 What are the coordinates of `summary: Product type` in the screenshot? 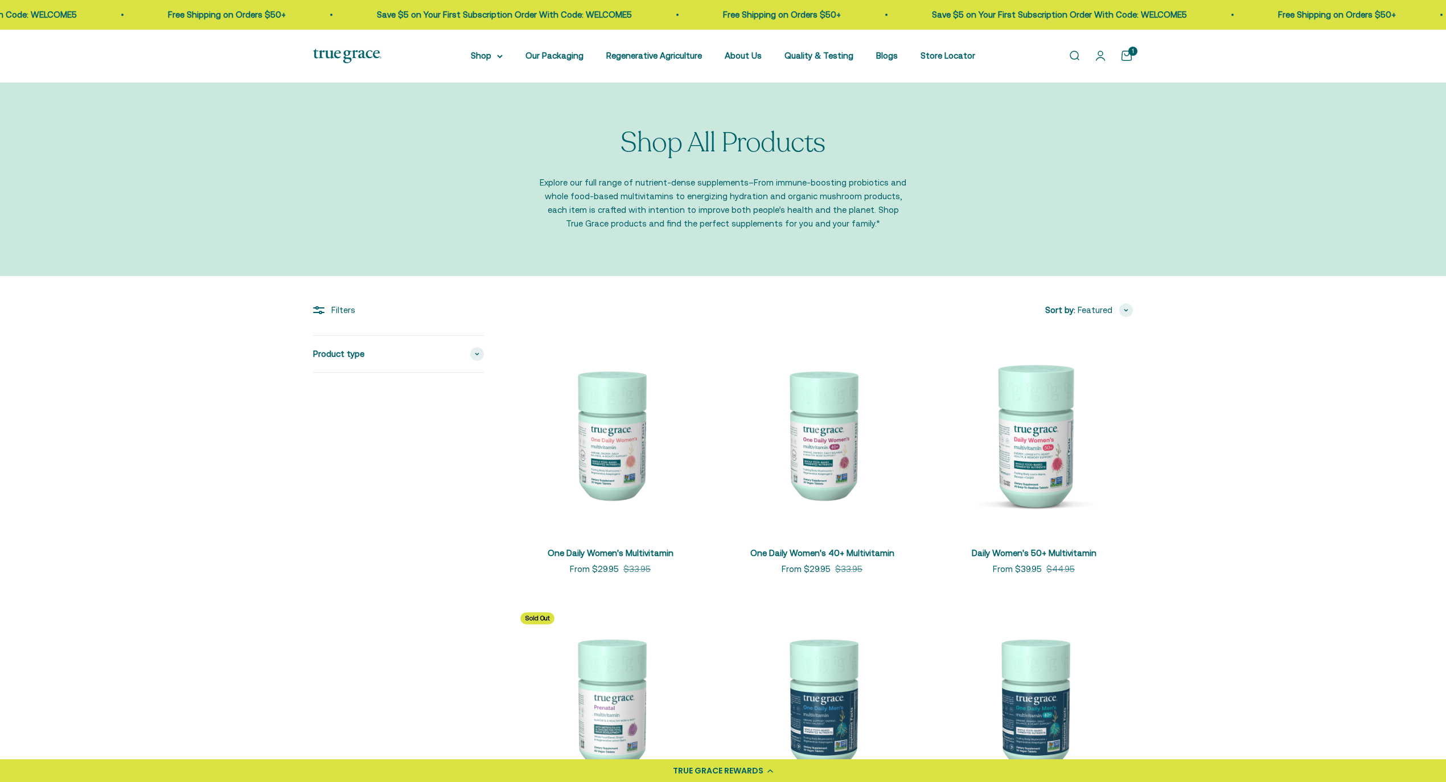 It's located at (398, 354).